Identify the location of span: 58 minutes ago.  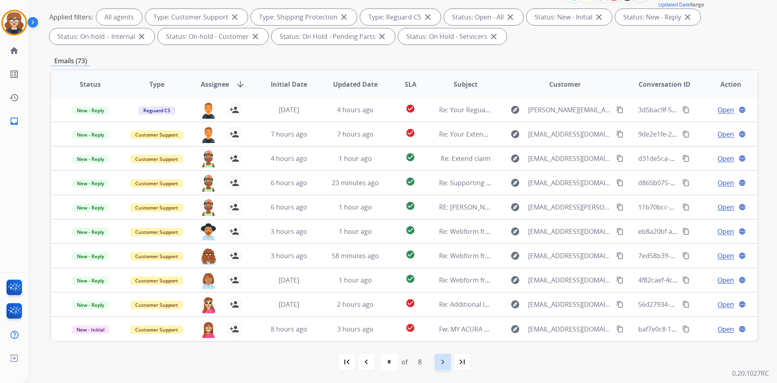
(356, 255).